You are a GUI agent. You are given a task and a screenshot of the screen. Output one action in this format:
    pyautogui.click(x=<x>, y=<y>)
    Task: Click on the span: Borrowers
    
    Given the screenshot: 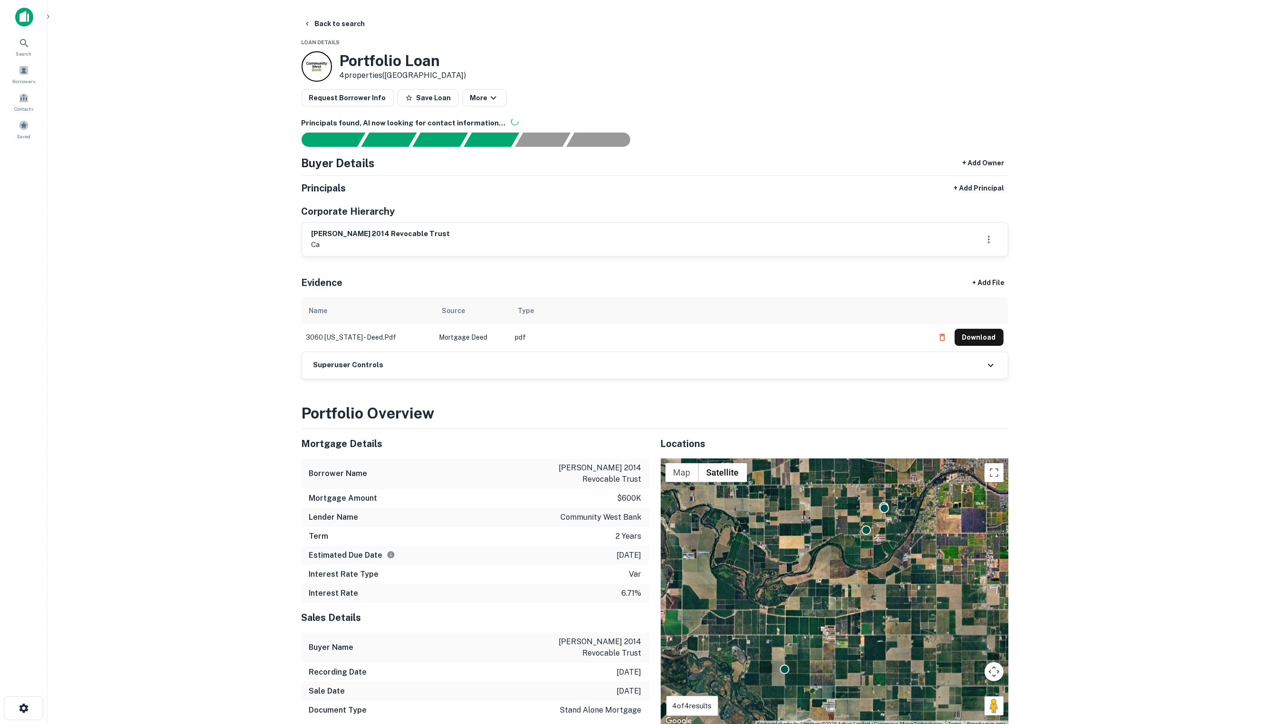 What is the action you would take?
    pyautogui.click(x=24, y=81)
    